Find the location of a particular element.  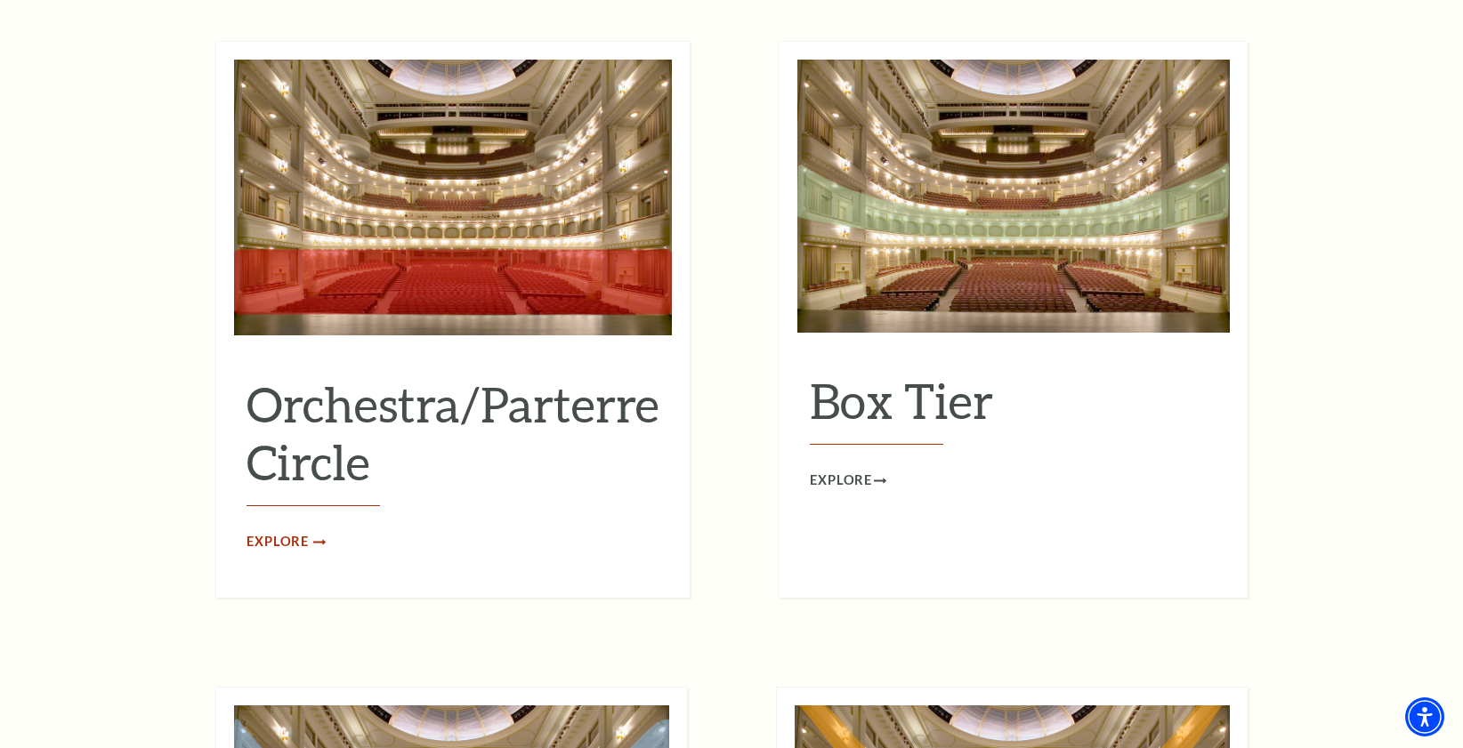

img: Orchestra/Parterre Circle is located at coordinates (453, 198).